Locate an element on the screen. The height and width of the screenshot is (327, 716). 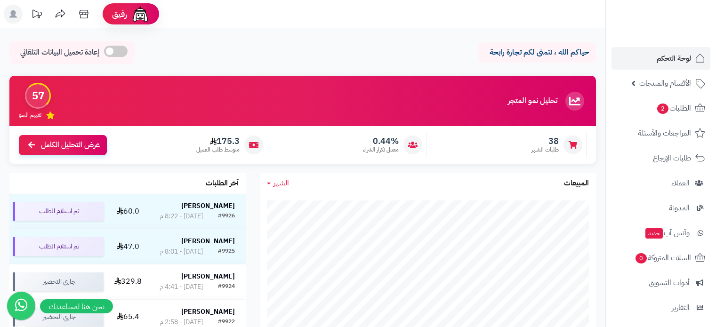
a: أدوات التسويق is located at coordinates (661, 283).